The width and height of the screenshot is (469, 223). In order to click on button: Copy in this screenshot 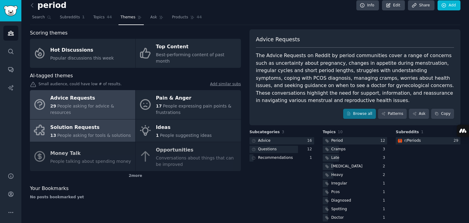, I will do `click(443, 114)`.